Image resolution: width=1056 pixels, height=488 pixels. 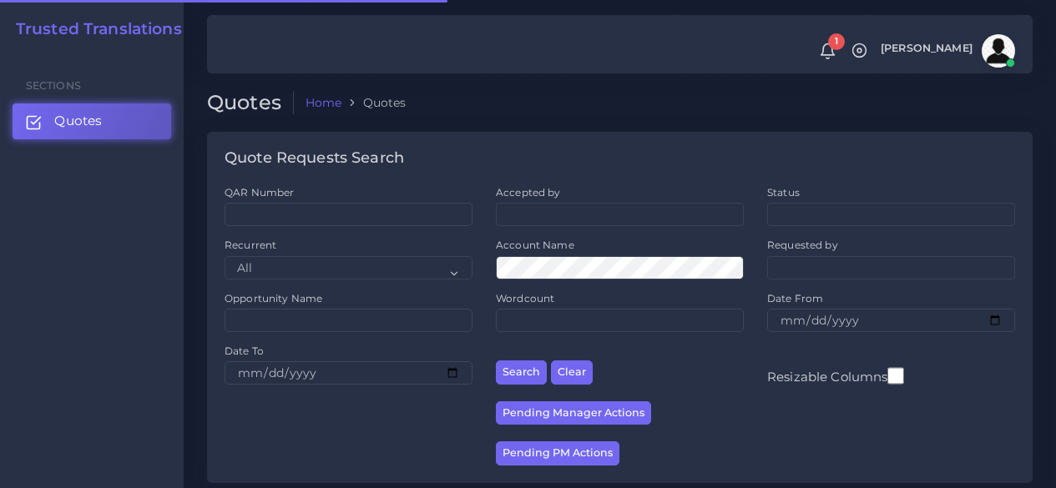 I want to click on label: Requested by, so click(x=802, y=245).